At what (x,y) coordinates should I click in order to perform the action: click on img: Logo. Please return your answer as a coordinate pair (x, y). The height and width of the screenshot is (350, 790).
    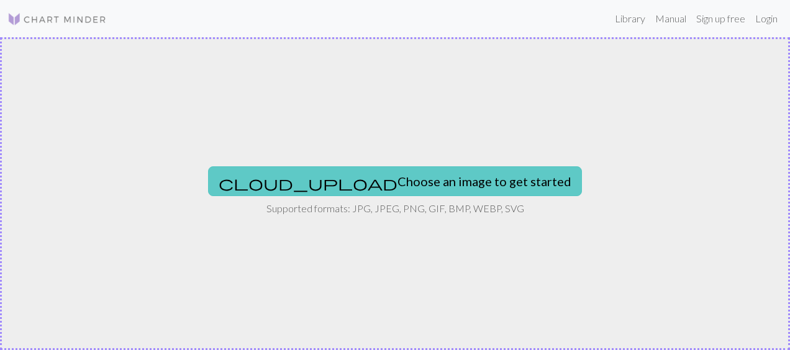
    Looking at the image, I should click on (57, 19).